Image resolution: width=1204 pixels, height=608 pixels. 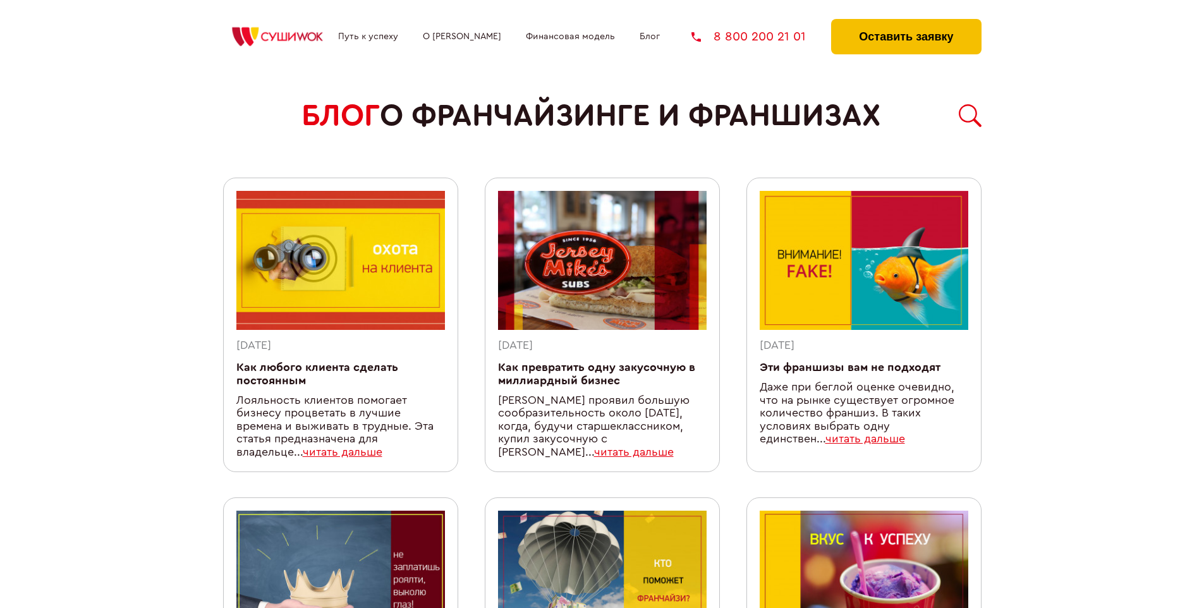 What do you see at coordinates (570, 37) in the screenshot?
I see `a: Финансовая модель` at bounding box center [570, 37].